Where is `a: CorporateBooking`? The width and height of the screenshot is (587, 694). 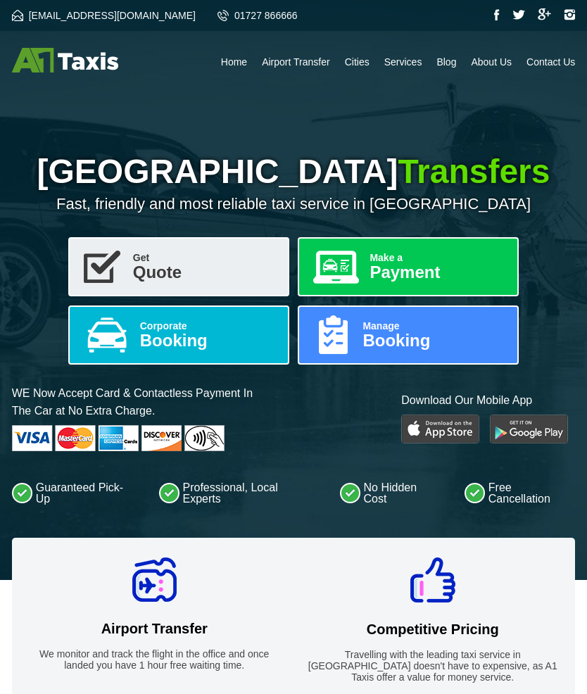 a: CorporateBooking is located at coordinates (179, 335).